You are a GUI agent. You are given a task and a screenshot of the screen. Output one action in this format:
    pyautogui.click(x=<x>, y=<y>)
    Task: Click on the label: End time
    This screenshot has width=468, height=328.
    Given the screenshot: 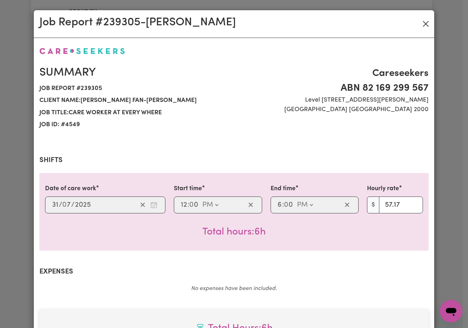 What is the action you would take?
    pyautogui.click(x=283, y=189)
    